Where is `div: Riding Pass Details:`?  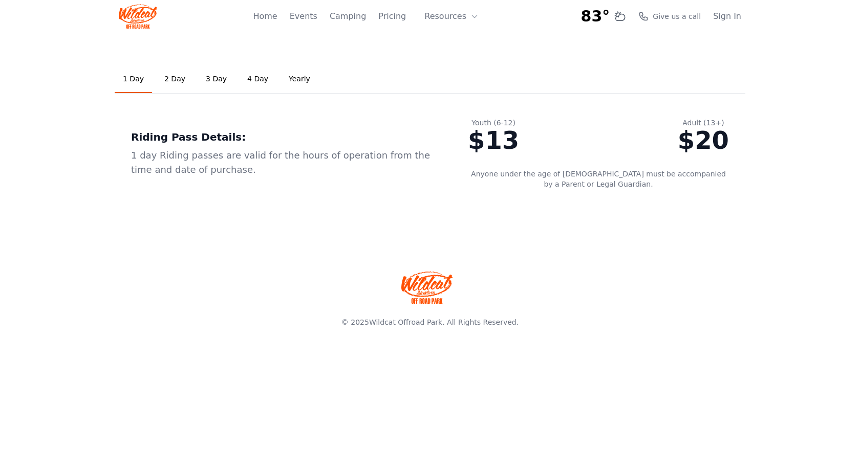 div: Riding Pass Details: is located at coordinates (283, 137).